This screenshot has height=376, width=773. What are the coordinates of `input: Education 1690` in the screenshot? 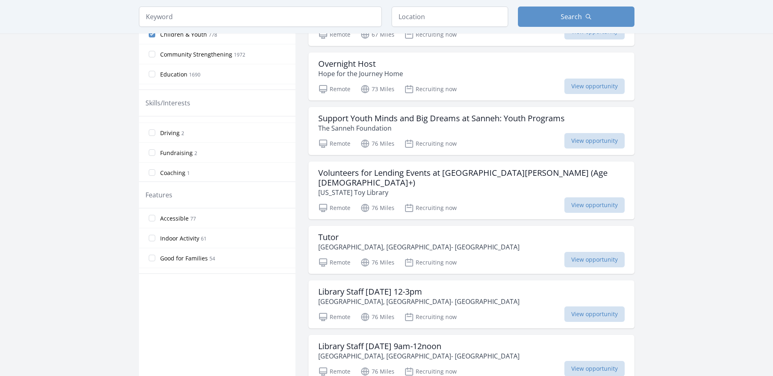 It's located at (152, 74).